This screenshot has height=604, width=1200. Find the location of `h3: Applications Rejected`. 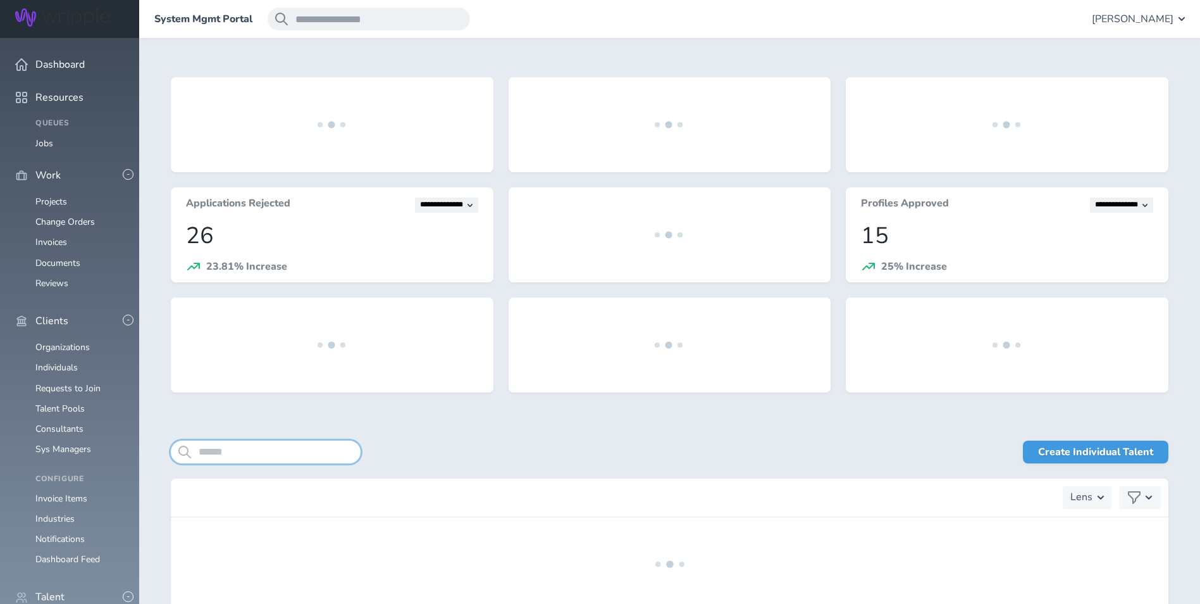

h3: Applications Rejected is located at coordinates (238, 205).